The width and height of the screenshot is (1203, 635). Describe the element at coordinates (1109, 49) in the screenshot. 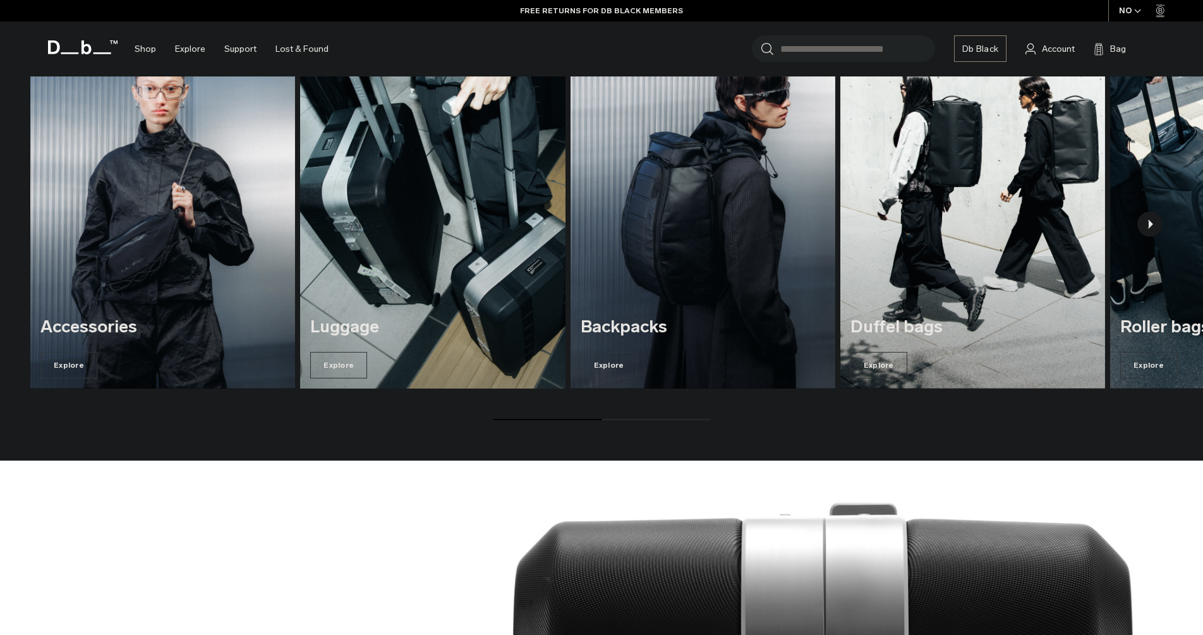

I see `button: Bag` at that location.